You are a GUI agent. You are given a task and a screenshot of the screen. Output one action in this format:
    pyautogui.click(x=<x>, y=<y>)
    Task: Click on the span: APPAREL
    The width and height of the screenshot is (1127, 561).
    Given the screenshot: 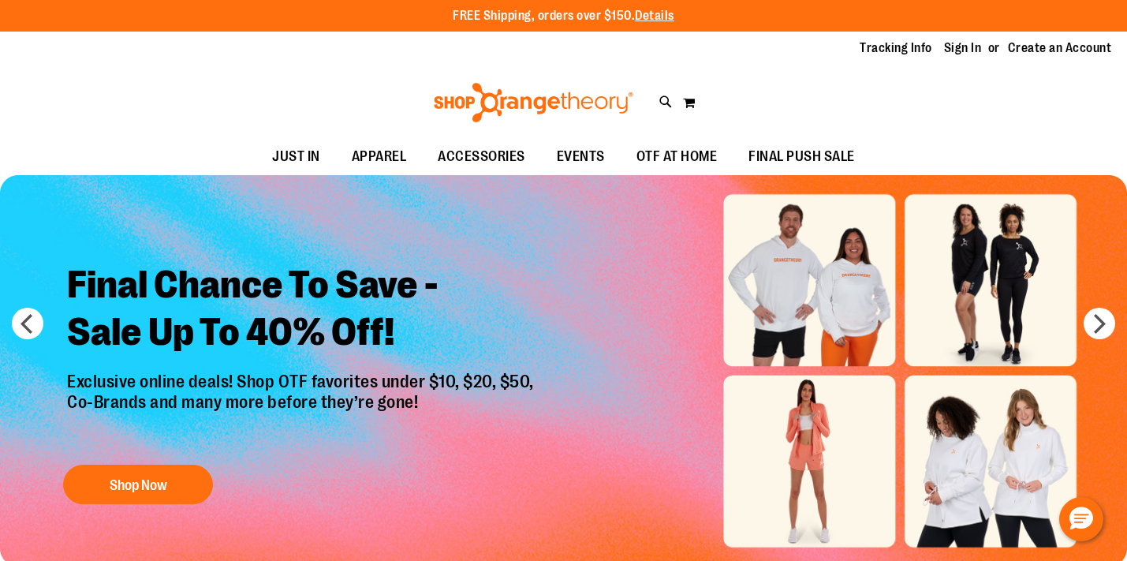 What is the action you would take?
    pyautogui.click(x=379, y=156)
    